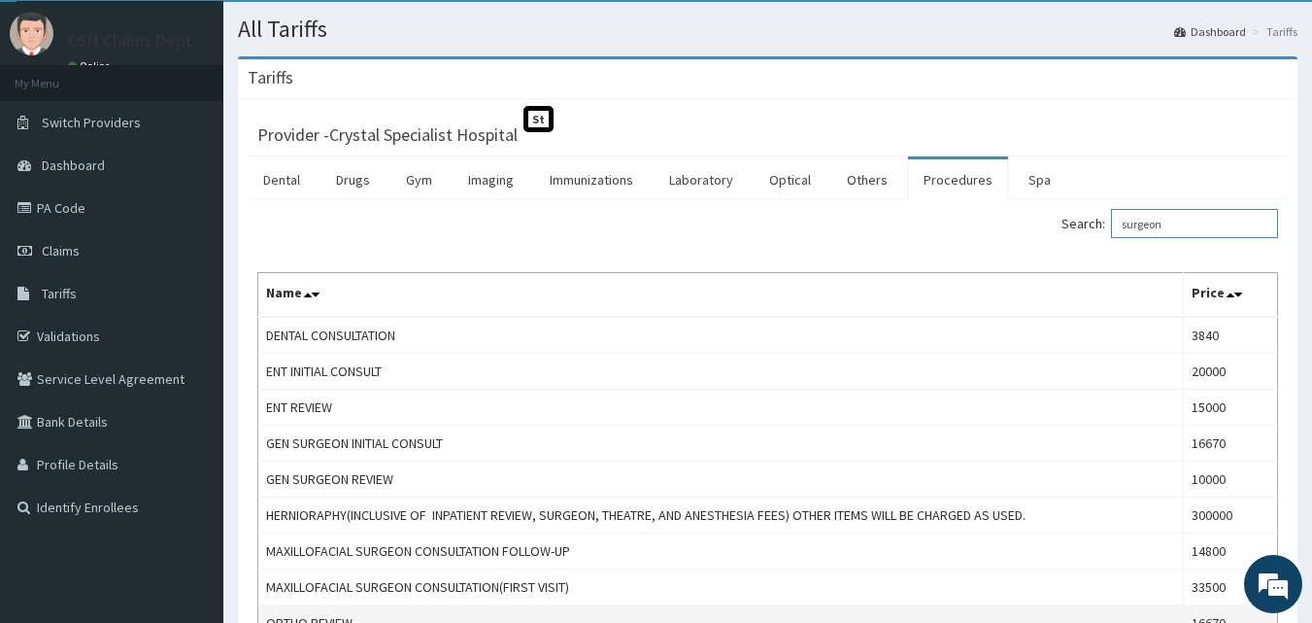  I want to click on th: Price, so click(1231, 295).